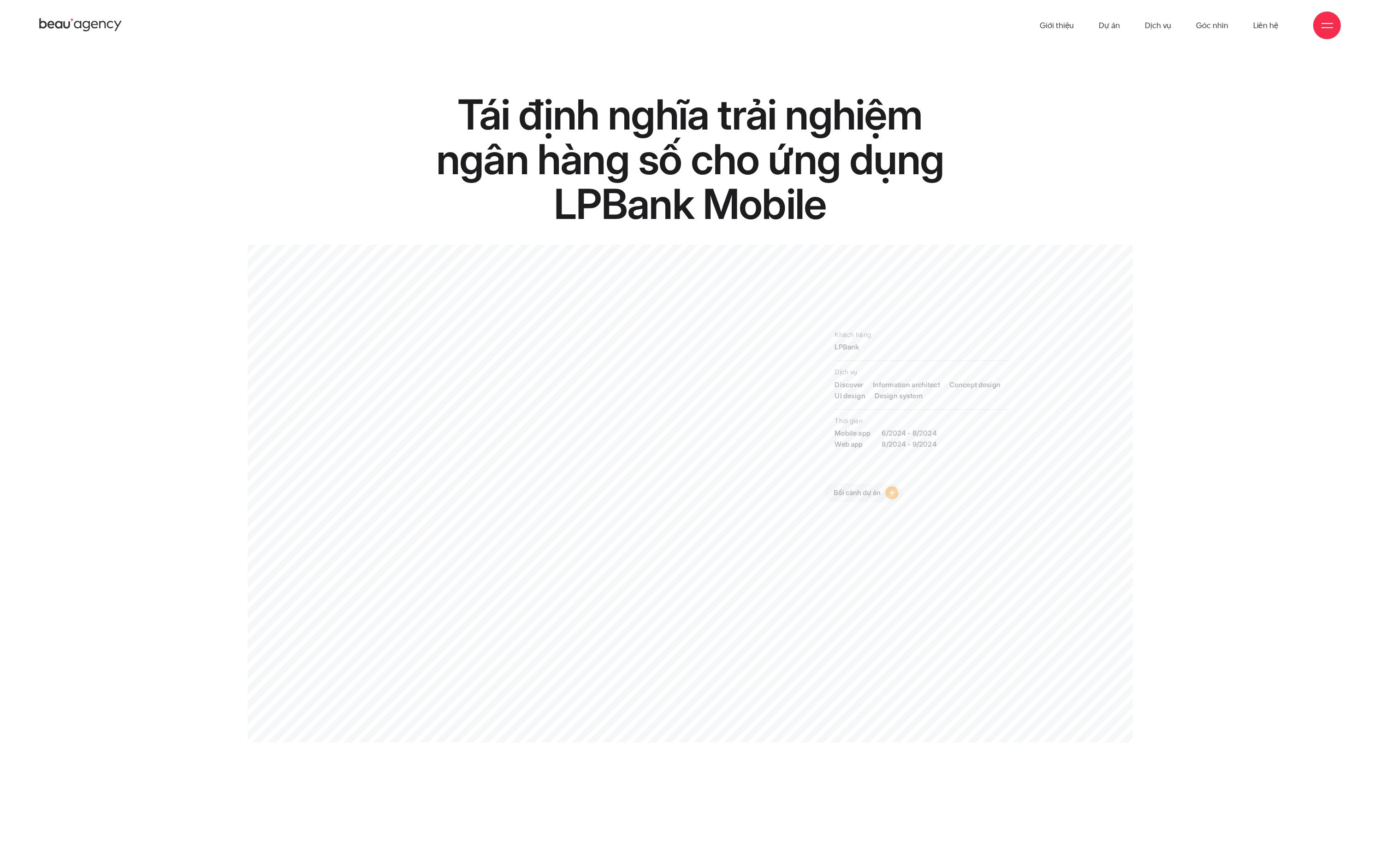 The height and width of the screenshot is (868, 1380). I want to click on a: Bối cảnh dự án, so click(863, 493).